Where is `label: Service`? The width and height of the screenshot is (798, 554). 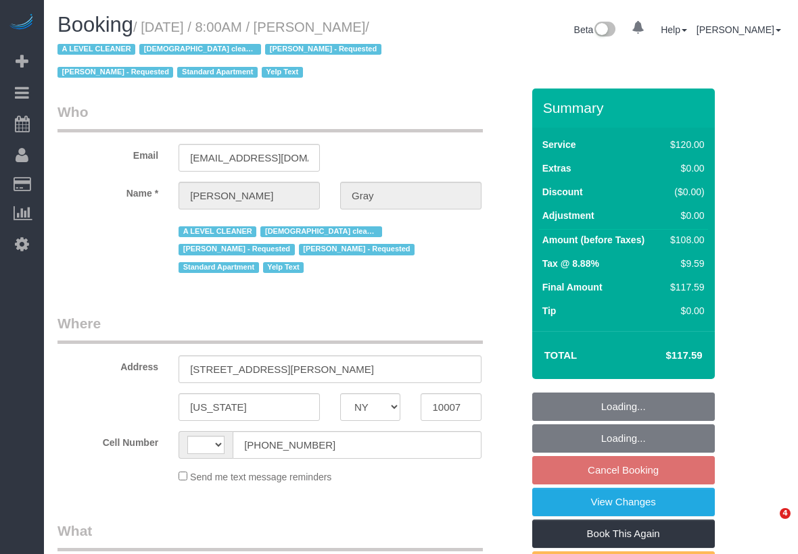 label: Service is located at coordinates (559, 145).